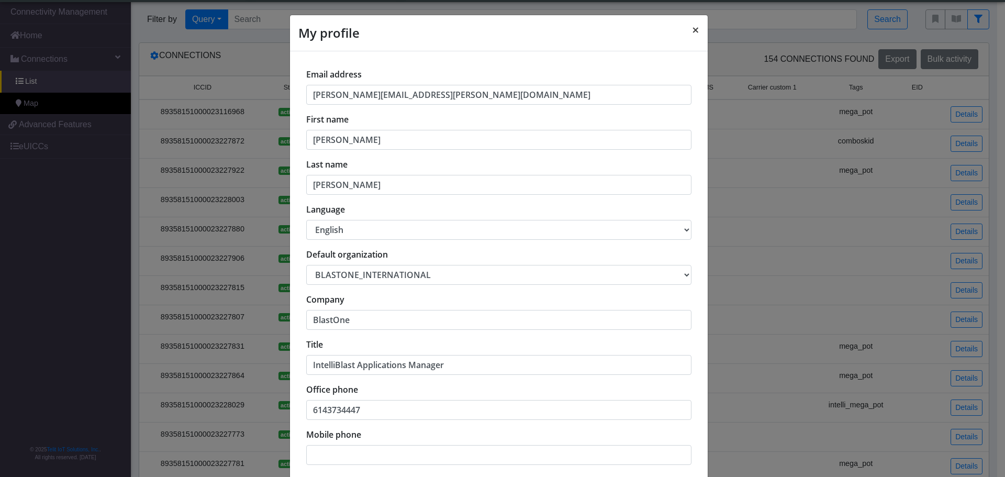  What do you see at coordinates (326, 209) in the screenshot?
I see `label: Language` at bounding box center [326, 209].